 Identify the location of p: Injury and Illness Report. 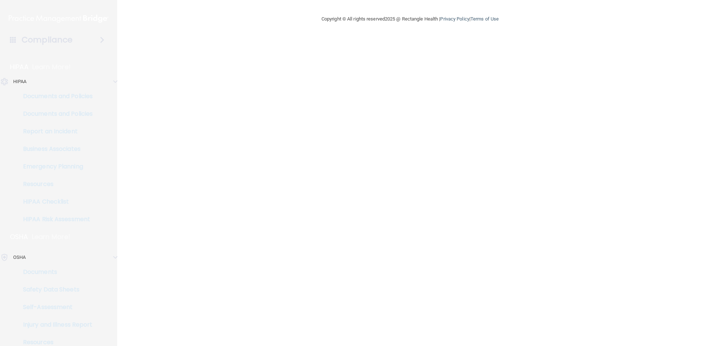
(55, 325).